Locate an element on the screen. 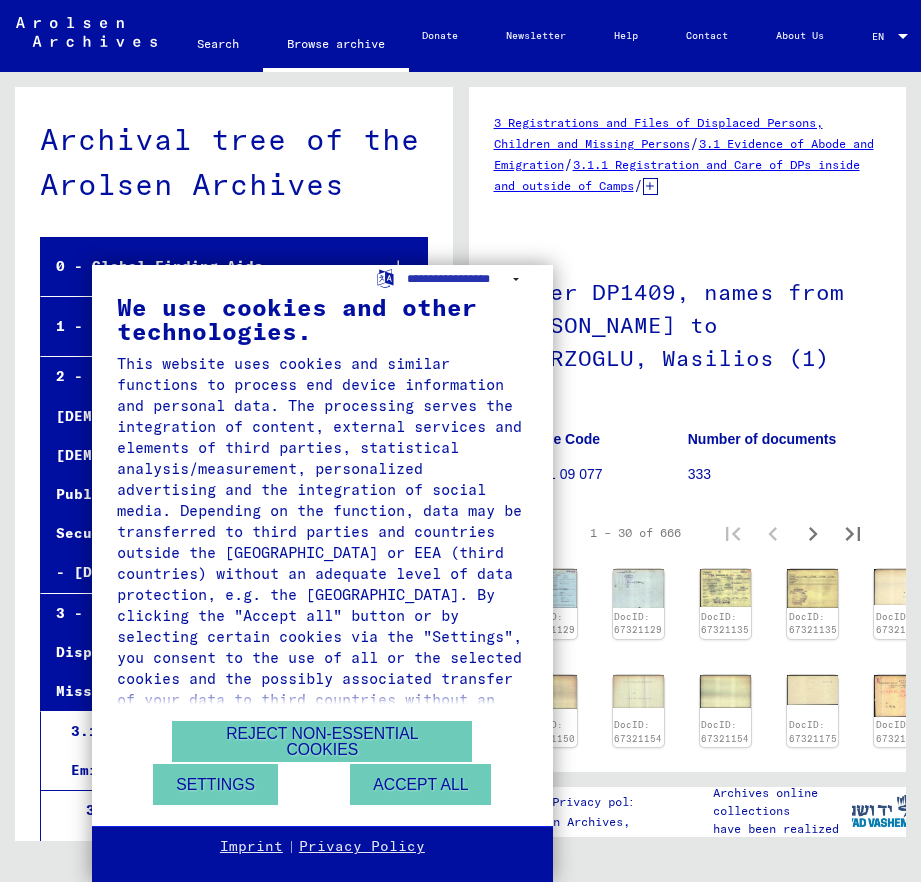 This screenshot has width=921, height=882. a: Privacy Policy is located at coordinates (362, 847).